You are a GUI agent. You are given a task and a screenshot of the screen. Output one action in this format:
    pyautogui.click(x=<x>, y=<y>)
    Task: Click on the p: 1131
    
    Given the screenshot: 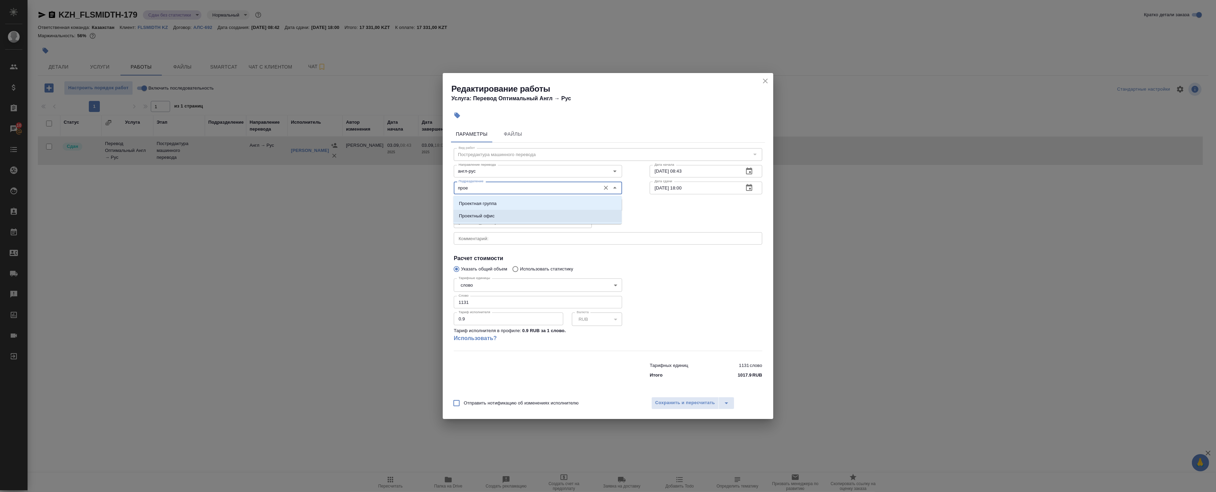 What is the action you would take?
    pyautogui.click(x=744, y=365)
    